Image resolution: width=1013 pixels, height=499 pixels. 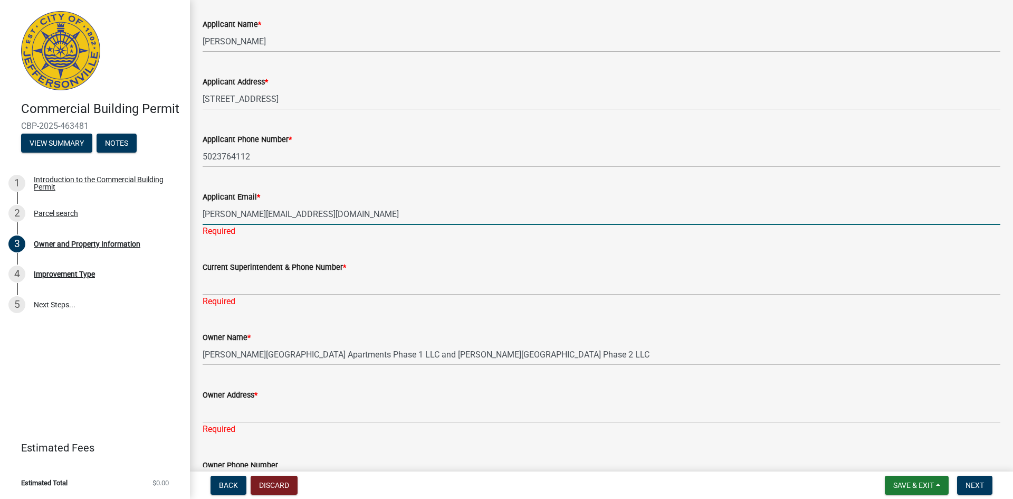 I want to click on div: 5, so click(x=17, y=304).